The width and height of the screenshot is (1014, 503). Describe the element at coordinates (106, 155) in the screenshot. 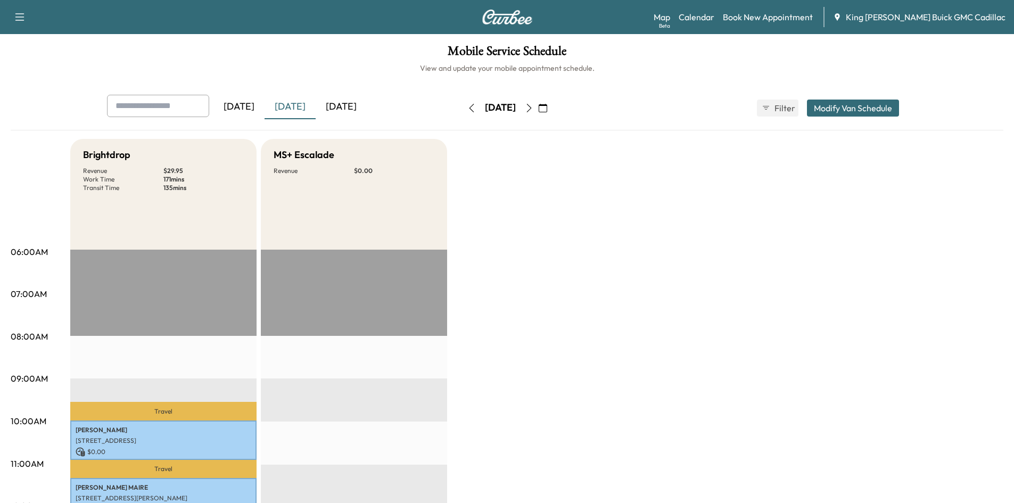

I see `h5: Brightdrop` at that location.